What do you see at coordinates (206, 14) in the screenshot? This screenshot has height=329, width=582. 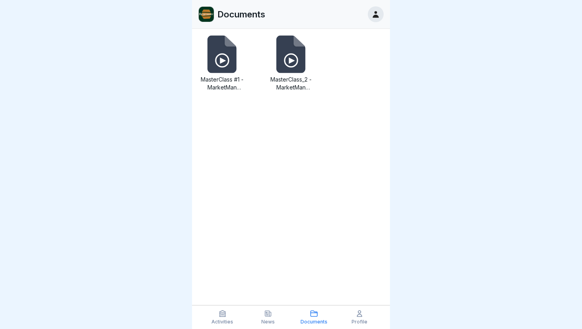 I see `img: vi4xj1rh7o2tnjevi8opufjs.png` at bounding box center [206, 14].